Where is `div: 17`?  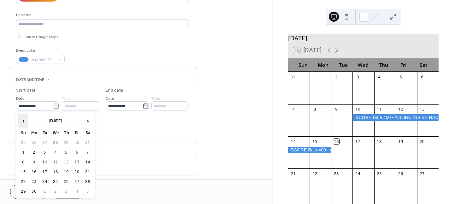 div: 17 is located at coordinates (358, 142).